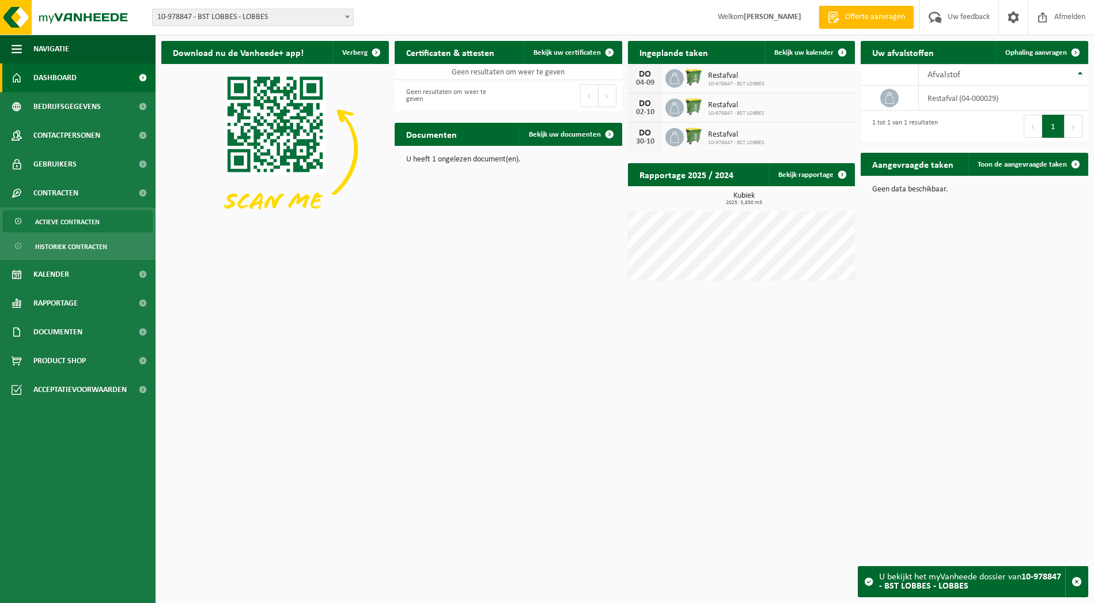 This screenshot has width=1094, height=603. I want to click on h2: Uw afvalstoffen, so click(903, 52).